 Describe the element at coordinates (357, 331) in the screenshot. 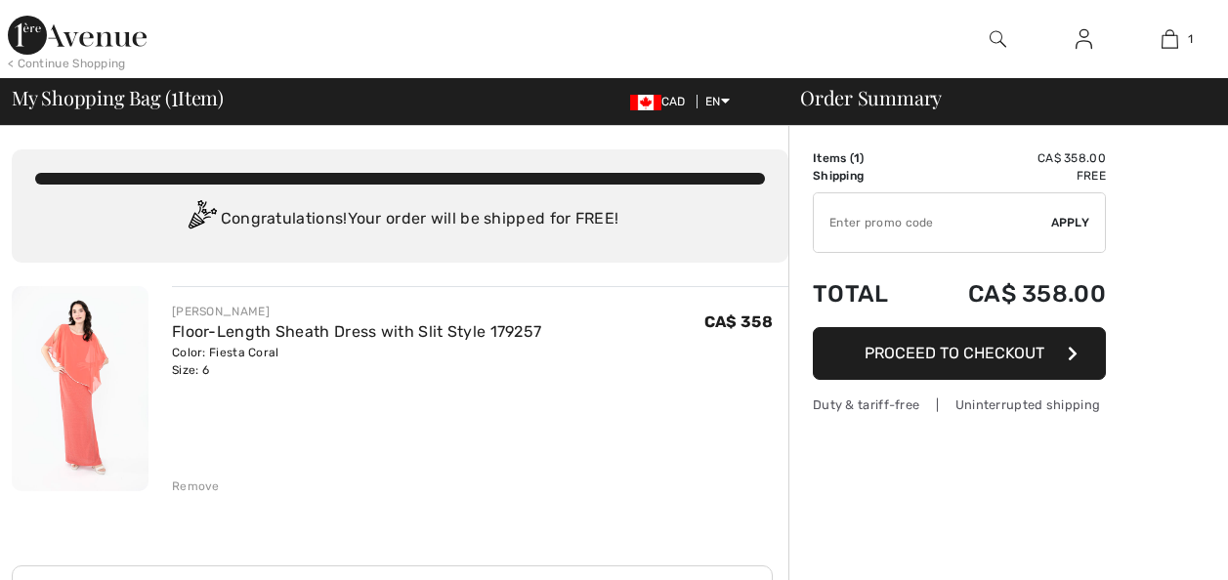

I see `a: Floor-Length Sheath Dress with Slit Style 179257` at that location.